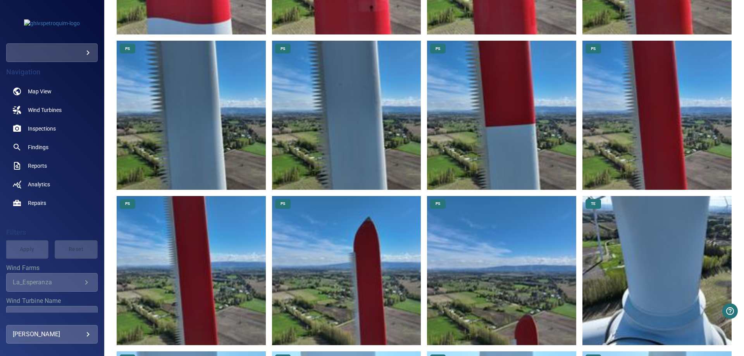 Image resolution: width=744 pixels, height=356 pixels. Describe the element at coordinates (47, 282) in the screenshot. I see `div: La_Esperanza` at that location.